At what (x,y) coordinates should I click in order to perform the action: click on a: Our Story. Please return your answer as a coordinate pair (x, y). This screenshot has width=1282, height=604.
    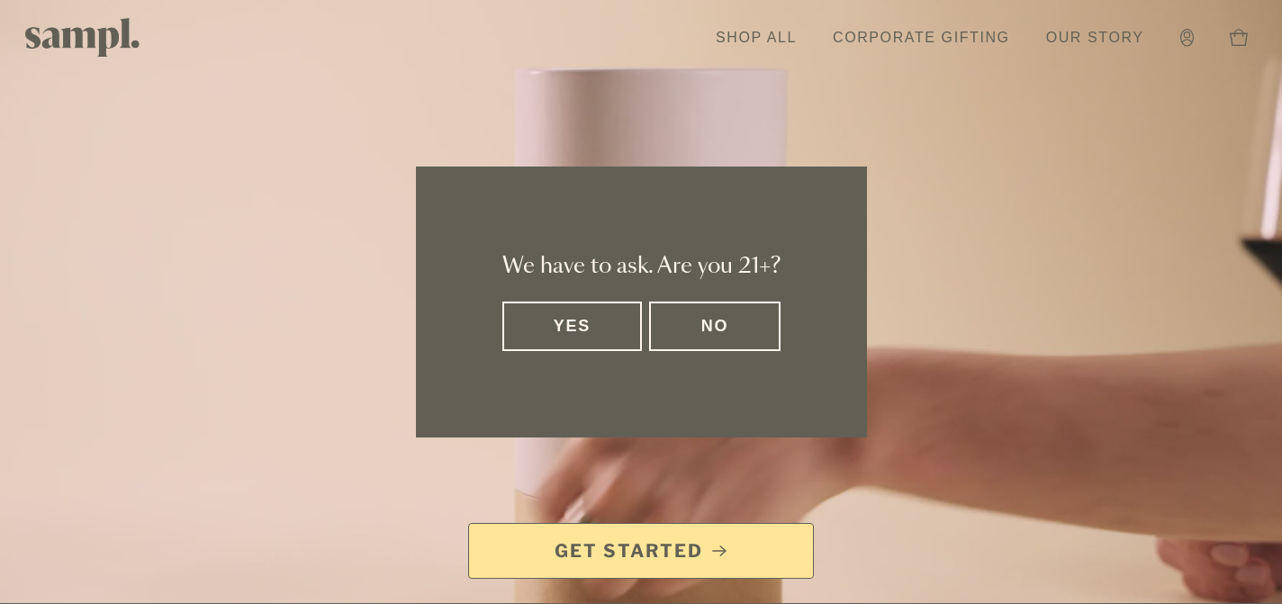
    Looking at the image, I should click on (1094, 38).